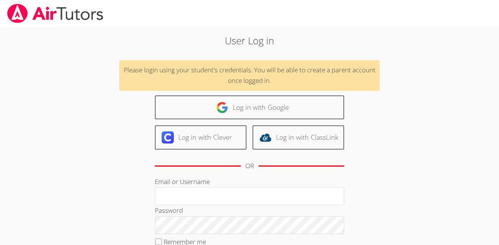  I want to click on a: Log in with Google, so click(250, 107).